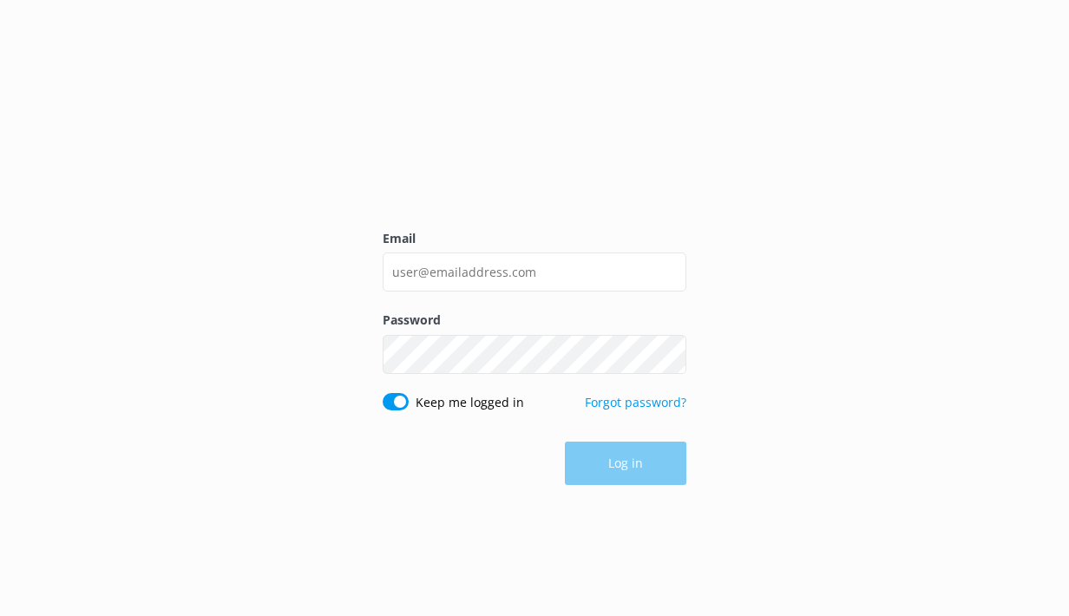 Image resolution: width=1069 pixels, height=616 pixels. I want to click on label: Email, so click(534, 239).